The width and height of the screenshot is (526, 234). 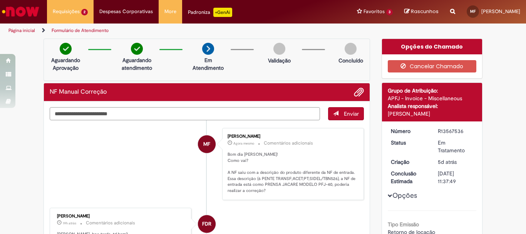 What do you see at coordinates (432, 98) in the screenshot?
I see `div: APFJ - Invoice - Miscellaneous` at bounding box center [432, 98].